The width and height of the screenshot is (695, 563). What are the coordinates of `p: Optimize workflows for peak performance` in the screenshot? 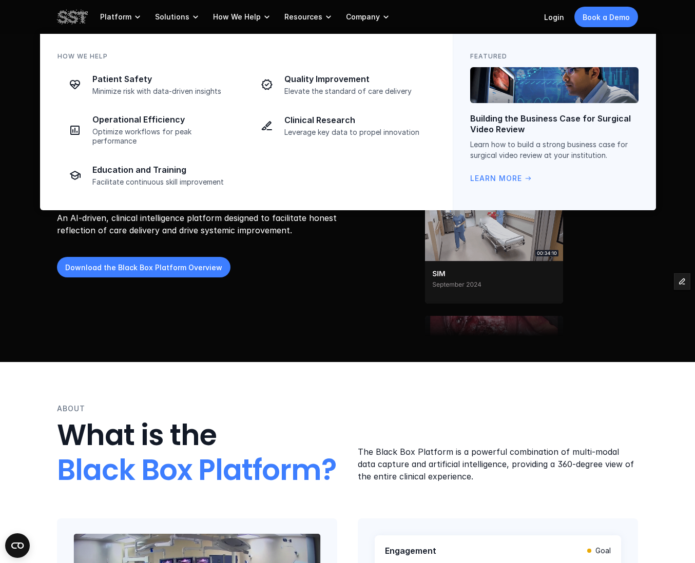 It's located at (165, 136).